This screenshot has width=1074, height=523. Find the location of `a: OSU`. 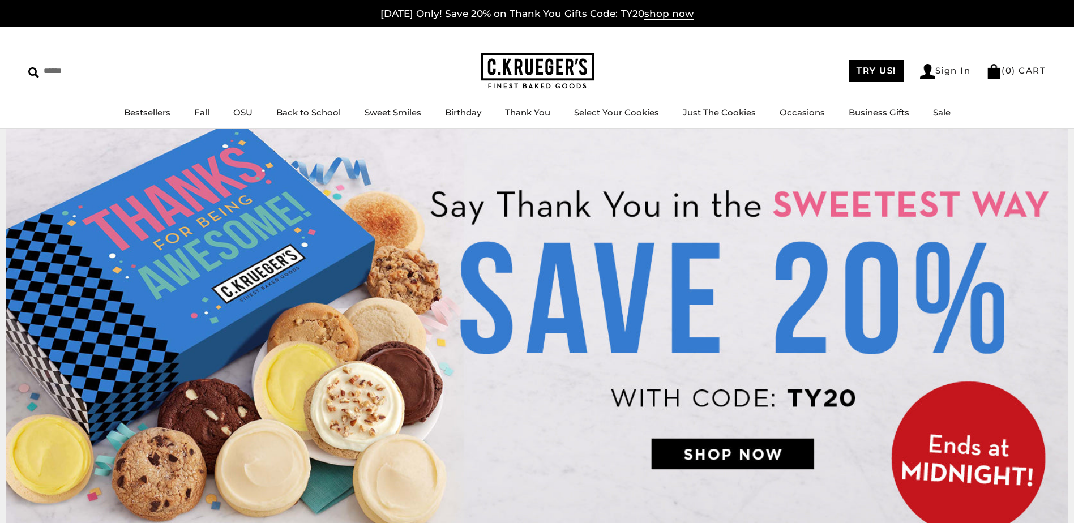

a: OSU is located at coordinates (243, 112).